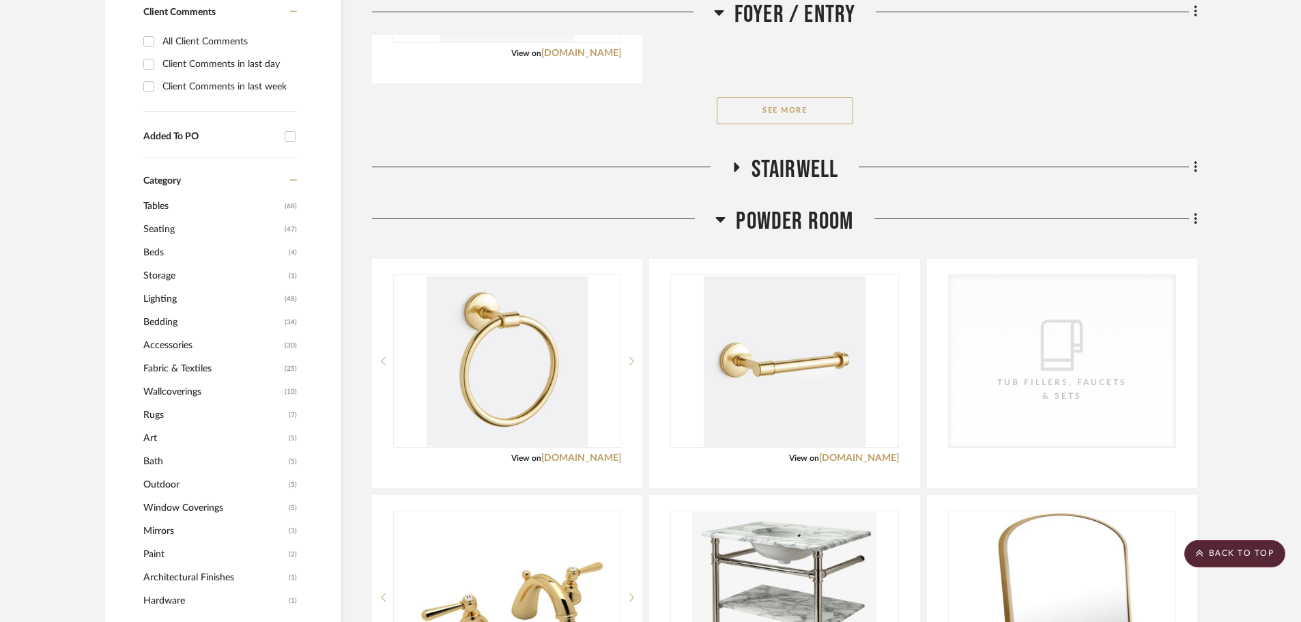 The height and width of the screenshot is (622, 1301). Describe the element at coordinates (293, 554) in the screenshot. I see `span: (2)` at that location.